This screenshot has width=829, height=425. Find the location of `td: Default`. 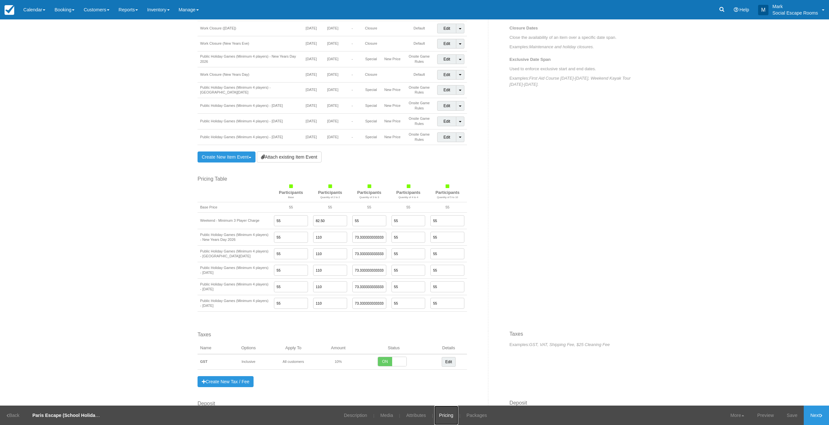

td: Default is located at coordinates (419, 74).